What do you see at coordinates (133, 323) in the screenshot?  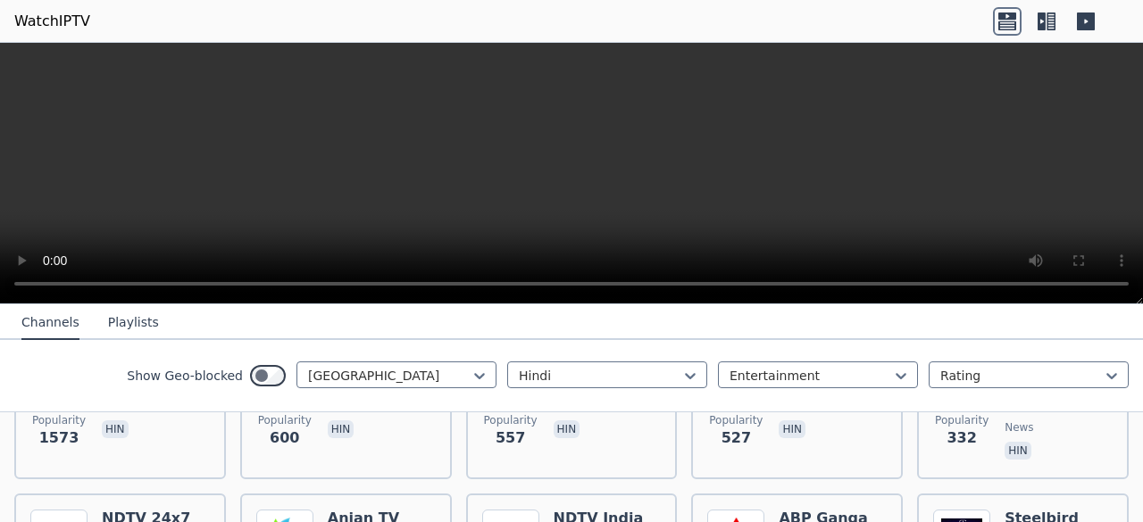 I see `button: Playlists` at bounding box center [133, 323].